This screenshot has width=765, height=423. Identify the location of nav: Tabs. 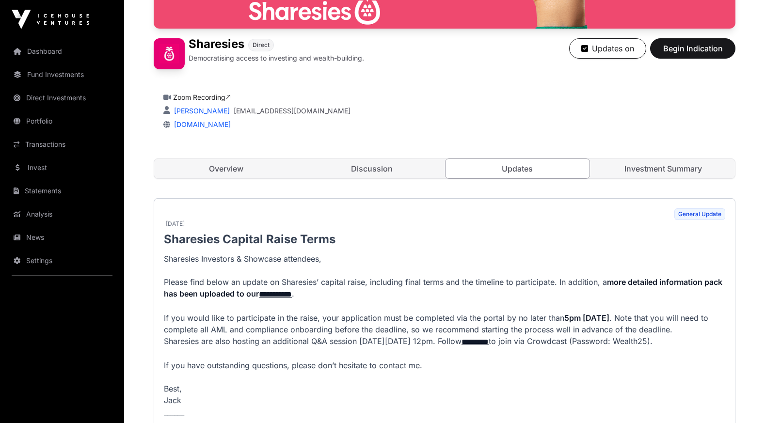
(444, 169).